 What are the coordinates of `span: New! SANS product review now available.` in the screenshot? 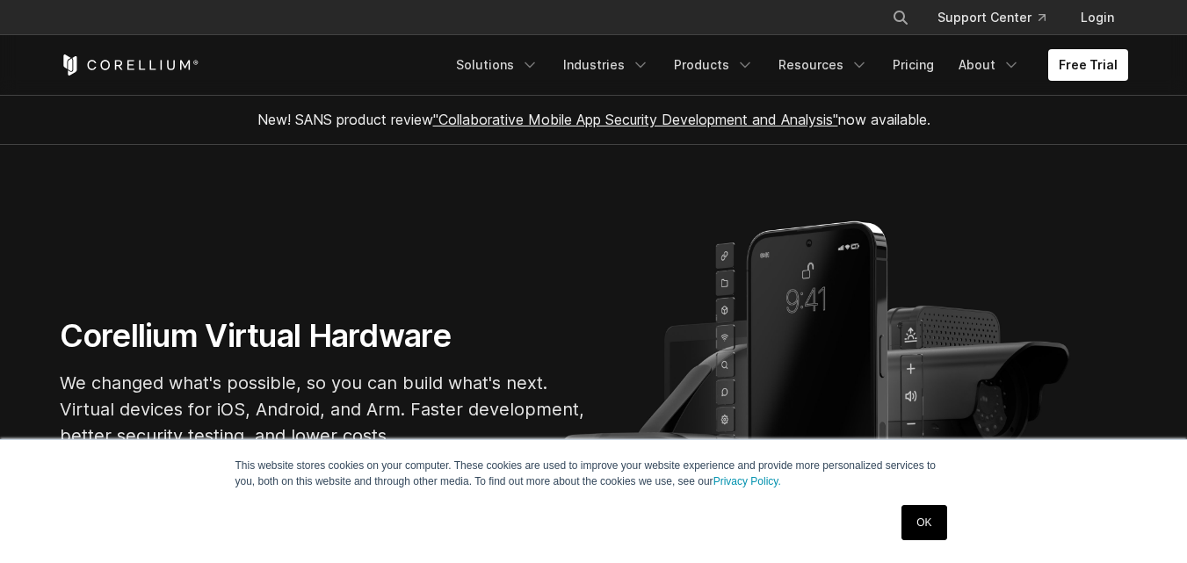 It's located at (594, 119).